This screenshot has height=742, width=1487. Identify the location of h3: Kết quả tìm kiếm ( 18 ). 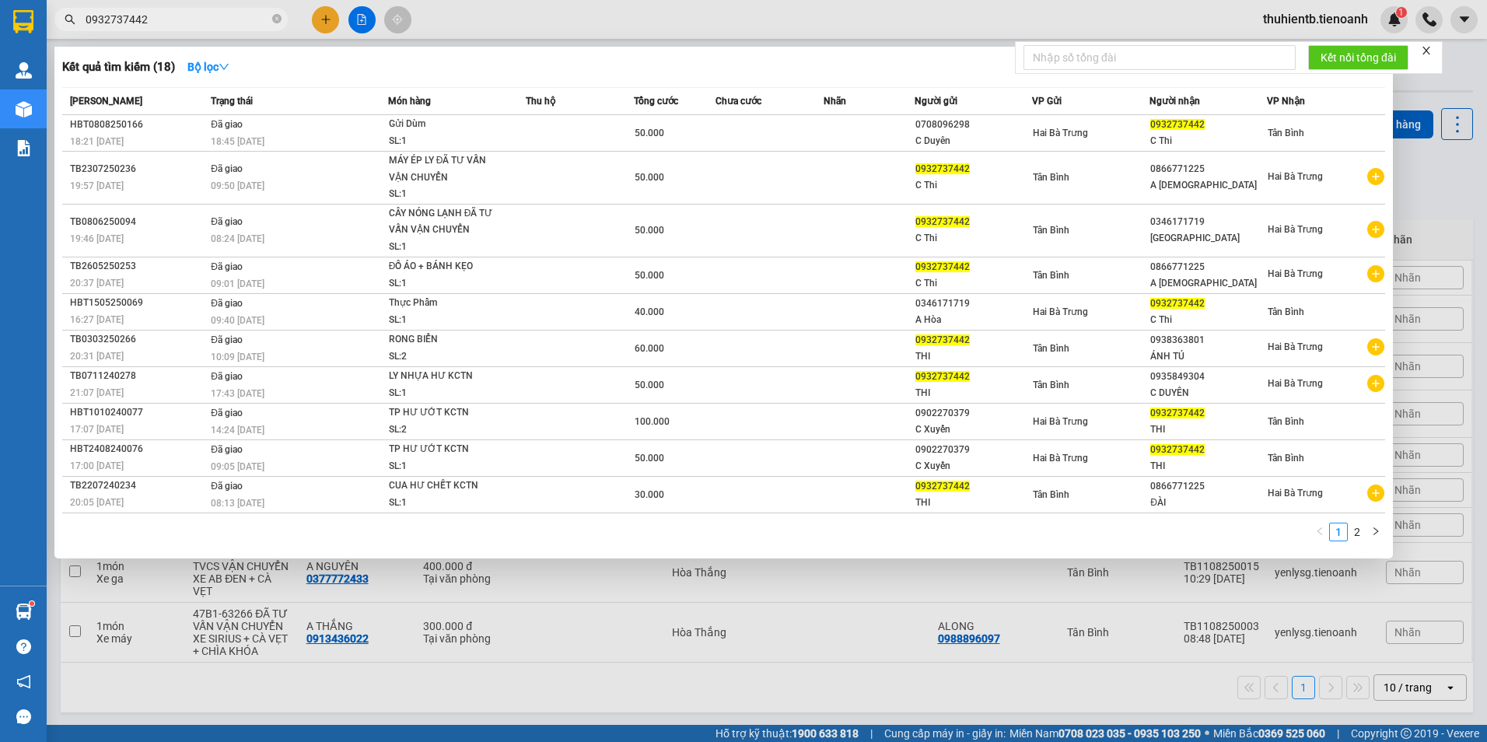
(118, 67).